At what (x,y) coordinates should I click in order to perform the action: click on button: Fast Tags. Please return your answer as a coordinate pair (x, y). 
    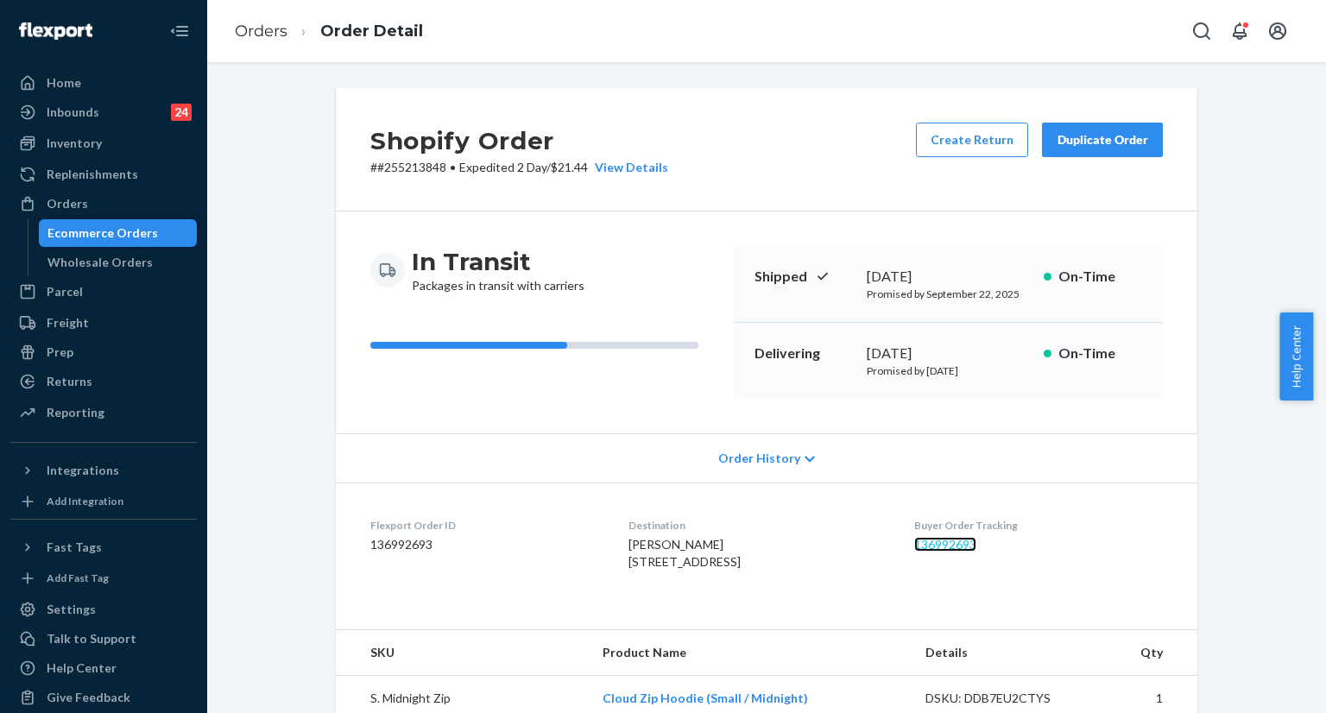
    Looking at the image, I should click on (104, 548).